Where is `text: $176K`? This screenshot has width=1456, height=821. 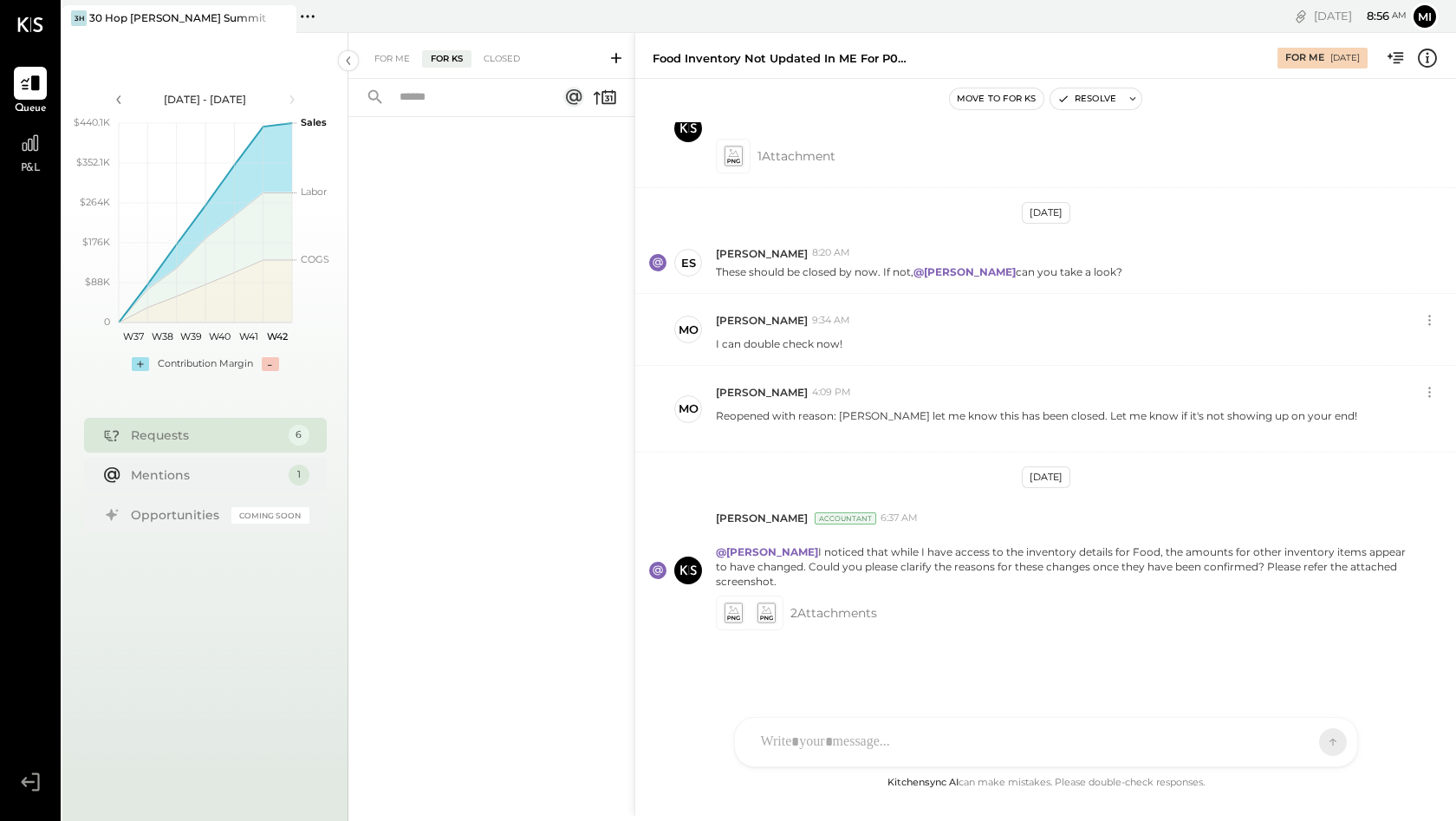 text: $176K is located at coordinates (96, 242).